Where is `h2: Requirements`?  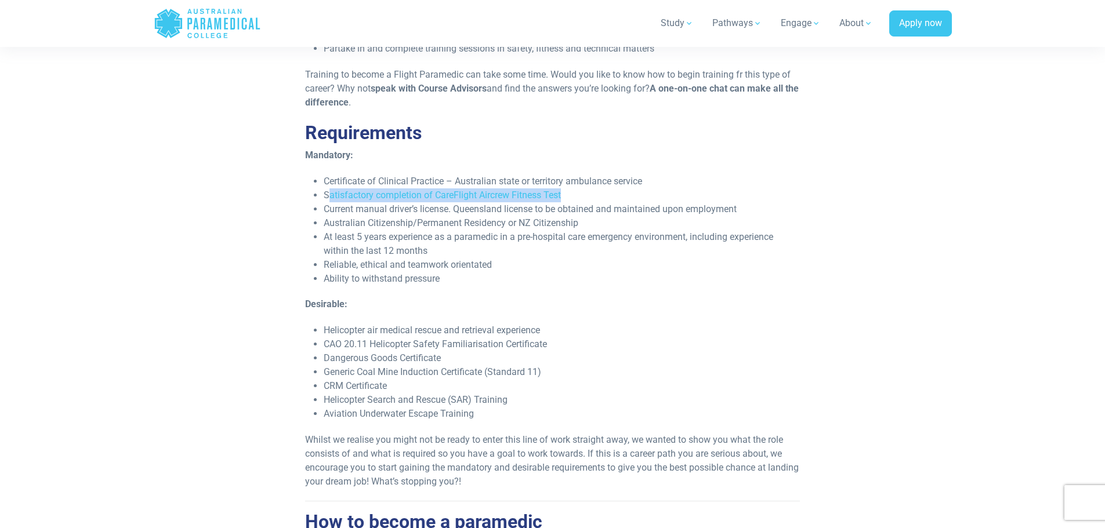
h2: Requirements is located at coordinates (552, 133).